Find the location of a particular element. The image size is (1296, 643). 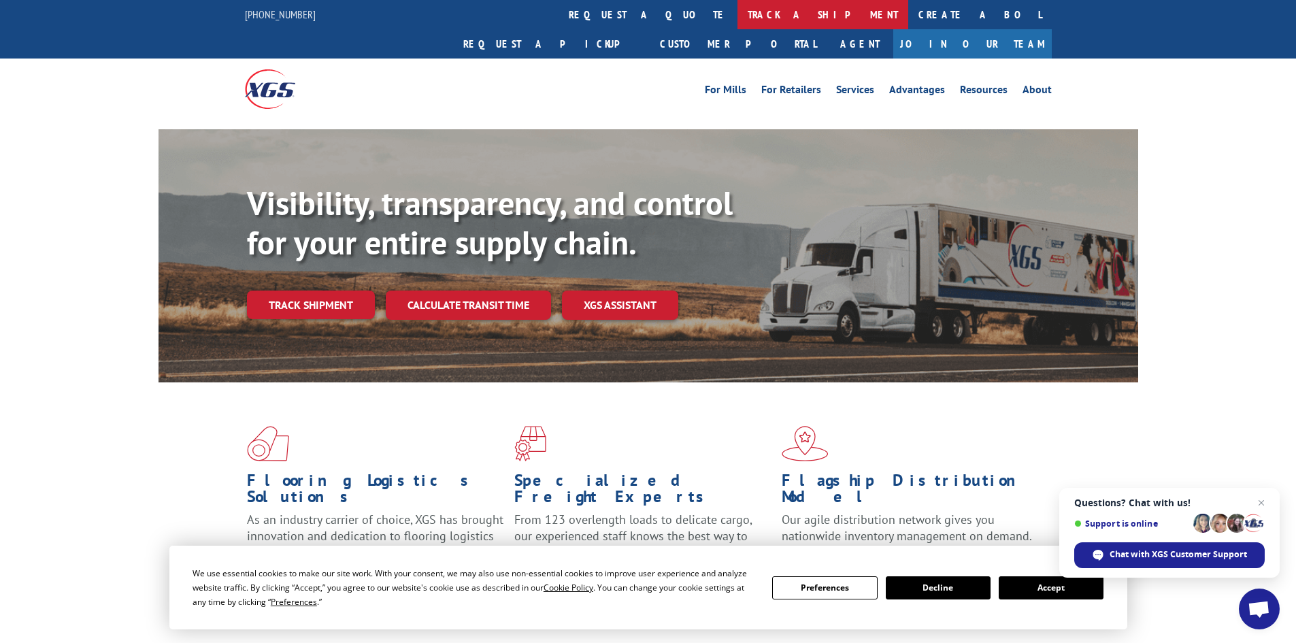

img: xgs-icon-flagship-distribution-model-red is located at coordinates (805, 443).